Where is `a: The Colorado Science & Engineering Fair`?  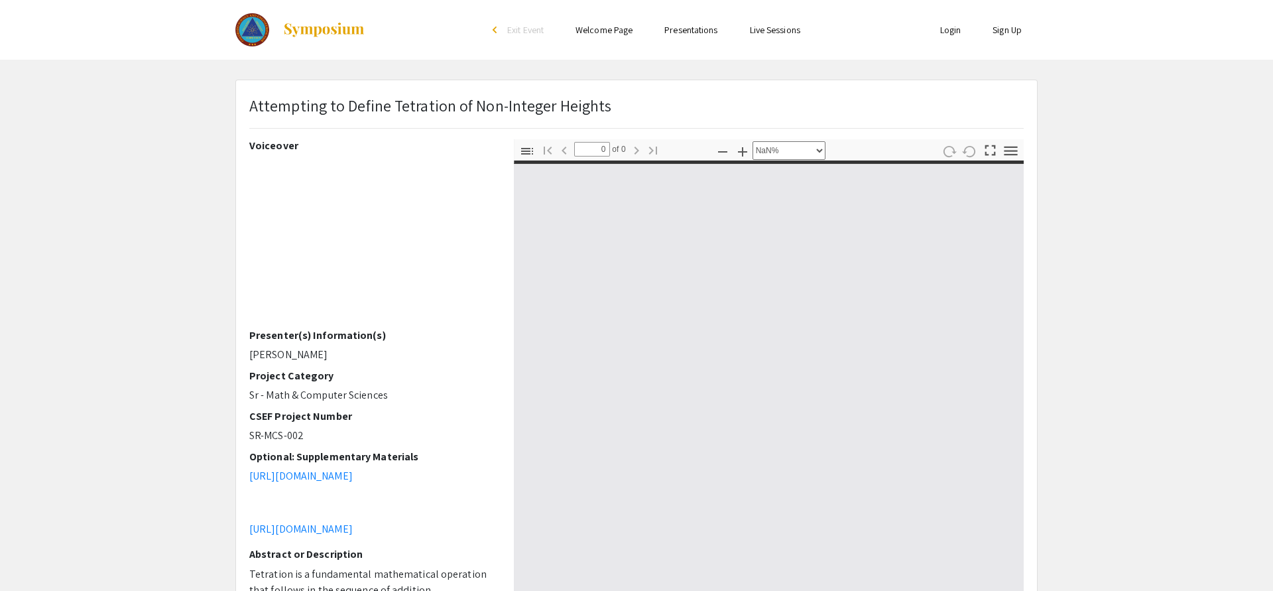
a: The Colorado Science & Engineering Fair is located at coordinates (300, 30).